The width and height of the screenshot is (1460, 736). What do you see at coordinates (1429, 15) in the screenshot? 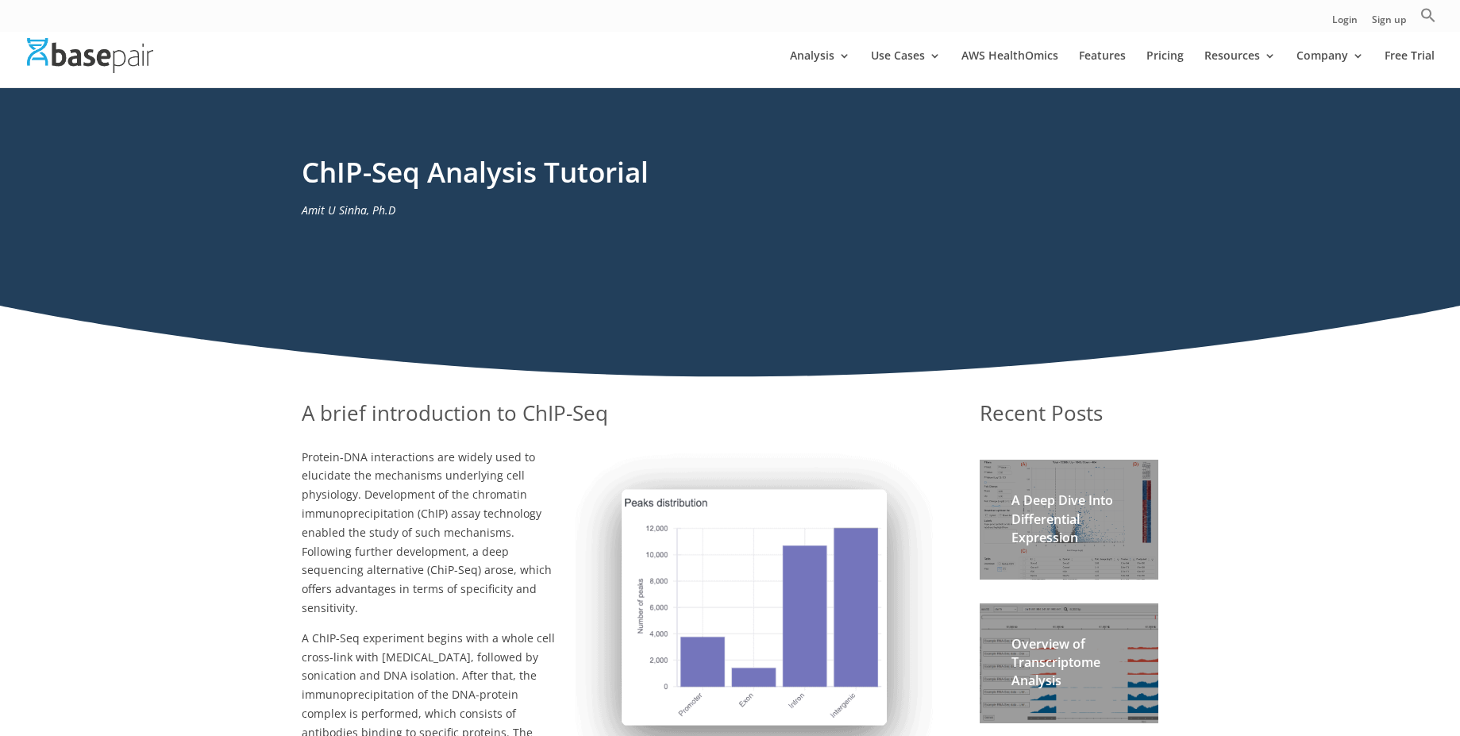
I see `svg: Search` at bounding box center [1429, 15].